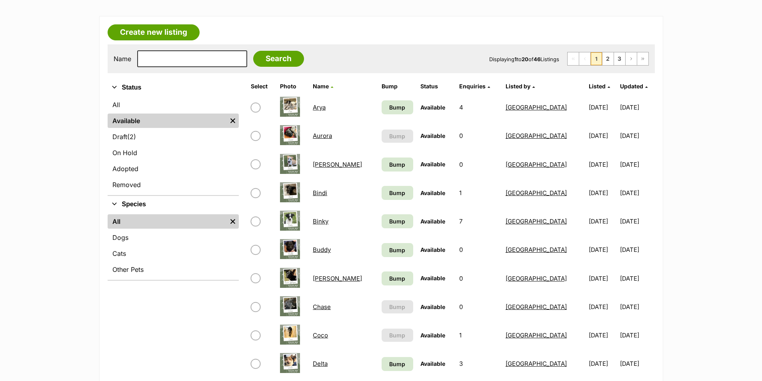 This screenshot has height=381, width=762. What do you see at coordinates (524, 59) in the screenshot?
I see `span: Displaying to of Listings` at bounding box center [524, 59].